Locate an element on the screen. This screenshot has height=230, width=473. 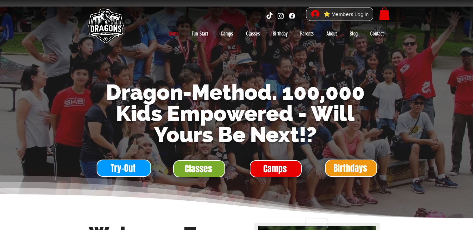
a: Birthday is located at coordinates (280, 34).